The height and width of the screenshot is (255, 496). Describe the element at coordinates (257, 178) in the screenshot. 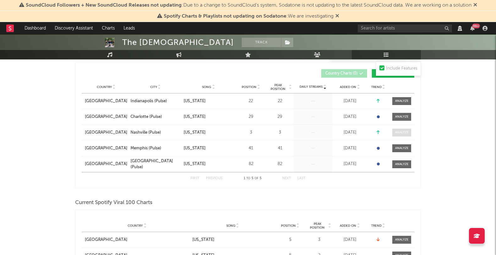

I see `span: of` at that location.